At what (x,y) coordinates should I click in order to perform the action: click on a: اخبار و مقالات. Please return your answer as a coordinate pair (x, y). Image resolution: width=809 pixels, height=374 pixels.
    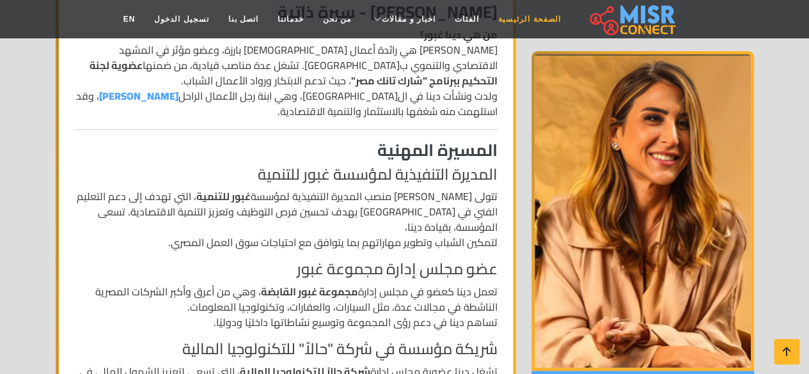
    Looking at the image, I should click on (403, 19).